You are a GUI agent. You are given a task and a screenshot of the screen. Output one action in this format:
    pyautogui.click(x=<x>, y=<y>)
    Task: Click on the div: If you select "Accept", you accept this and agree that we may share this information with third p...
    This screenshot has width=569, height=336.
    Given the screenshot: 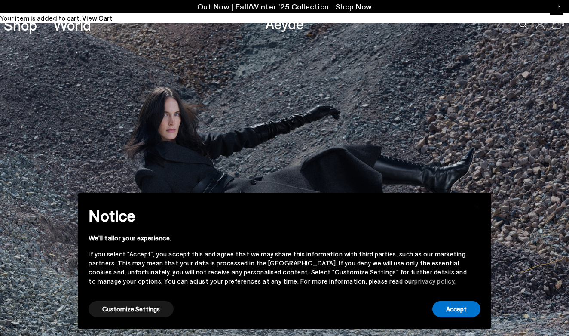 What is the action you would take?
    pyautogui.click(x=278, y=267)
    